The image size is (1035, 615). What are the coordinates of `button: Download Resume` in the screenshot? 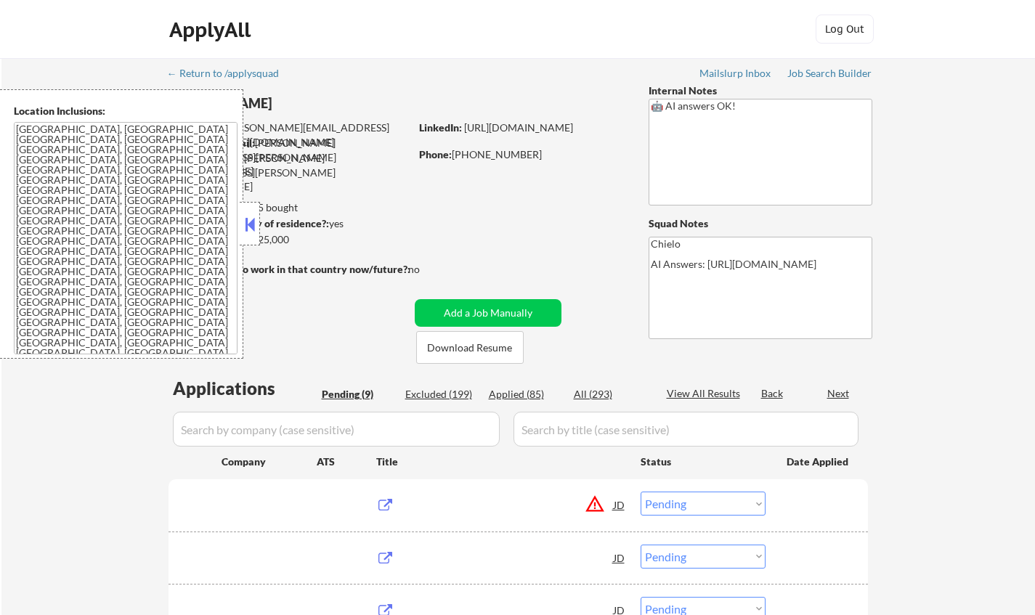 It's located at (470, 347).